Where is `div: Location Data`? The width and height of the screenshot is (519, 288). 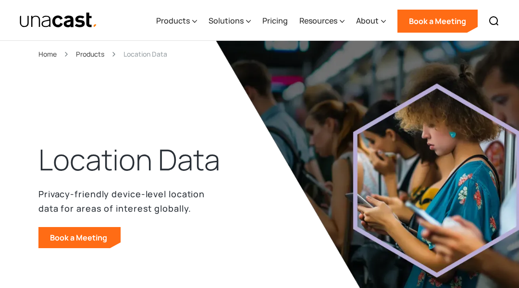 div: Location Data is located at coordinates (145, 54).